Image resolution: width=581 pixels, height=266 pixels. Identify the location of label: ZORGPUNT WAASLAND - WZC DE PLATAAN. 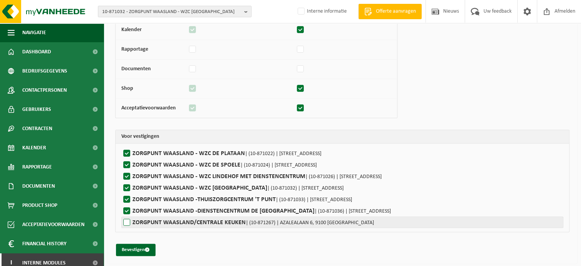
(342, 153).